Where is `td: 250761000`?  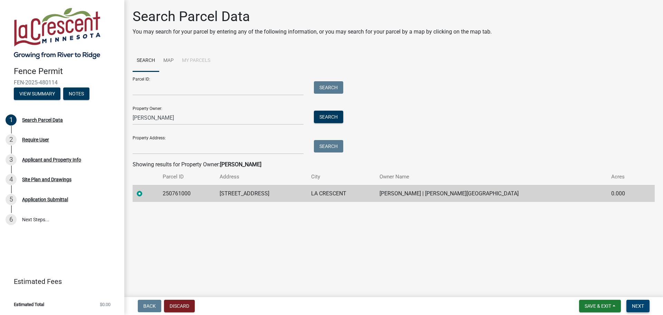 td: 250761000 is located at coordinates (187, 193).